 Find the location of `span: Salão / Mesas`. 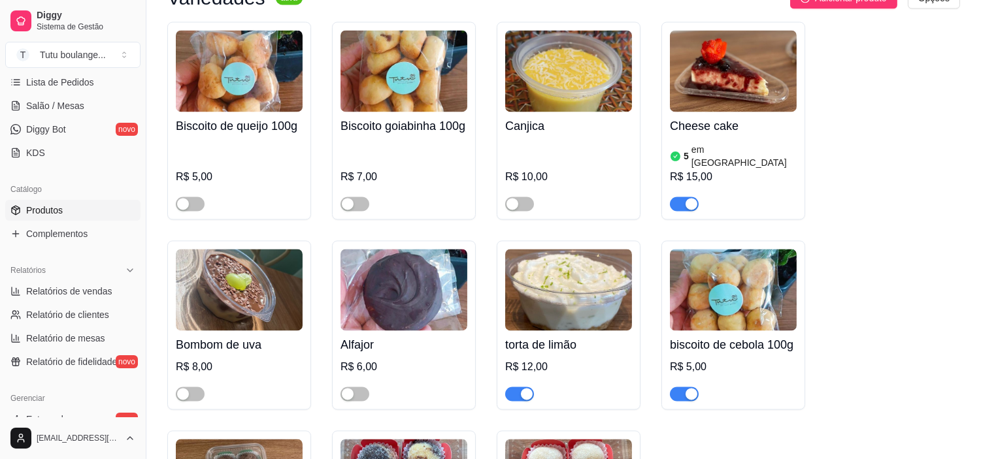

span: Salão / Mesas is located at coordinates (55, 106).